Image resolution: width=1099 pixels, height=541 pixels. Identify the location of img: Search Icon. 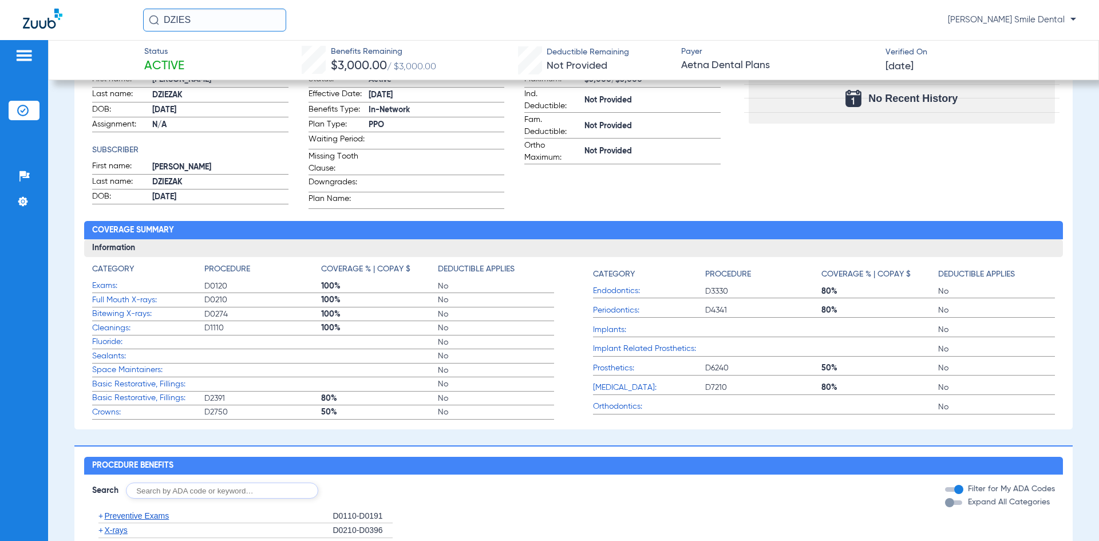
(154, 20).